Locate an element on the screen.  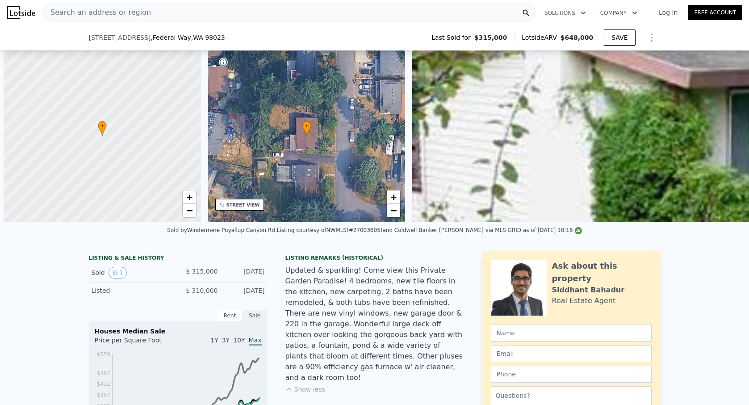
button: Solutions is located at coordinates (565, 13).